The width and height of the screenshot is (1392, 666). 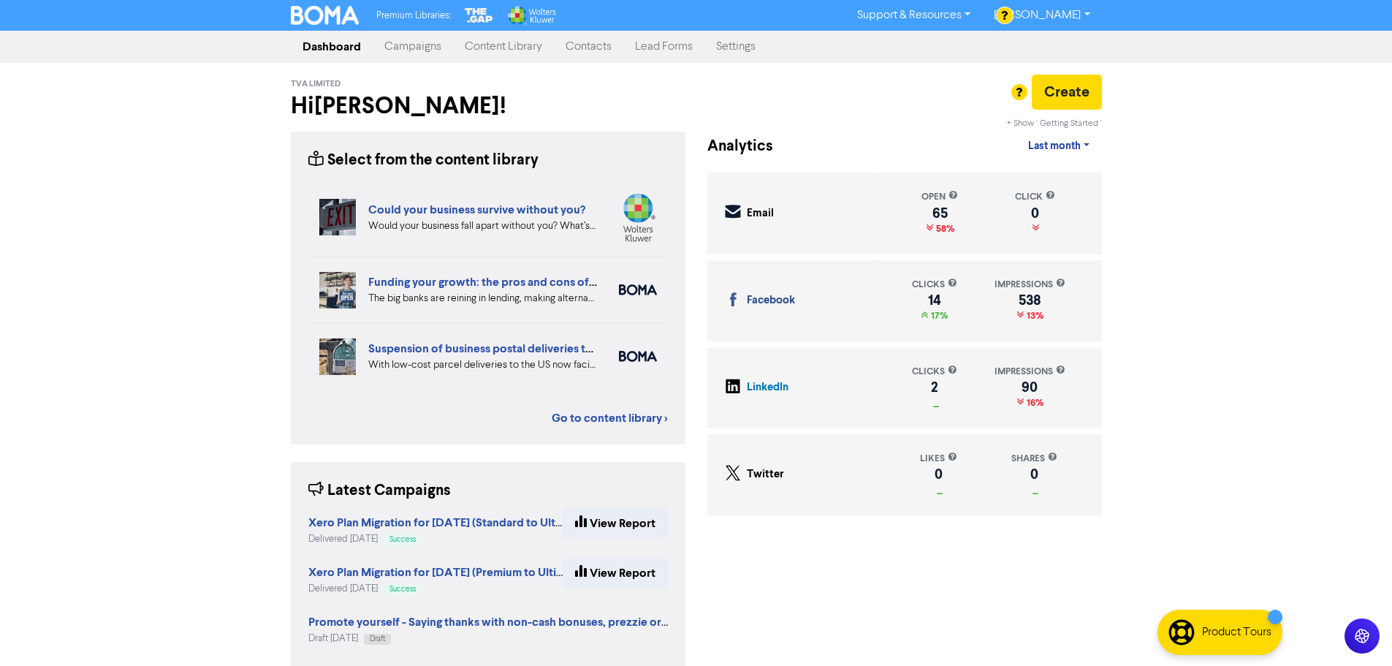 I want to click on img: The Gap, so click(x=479, y=15).